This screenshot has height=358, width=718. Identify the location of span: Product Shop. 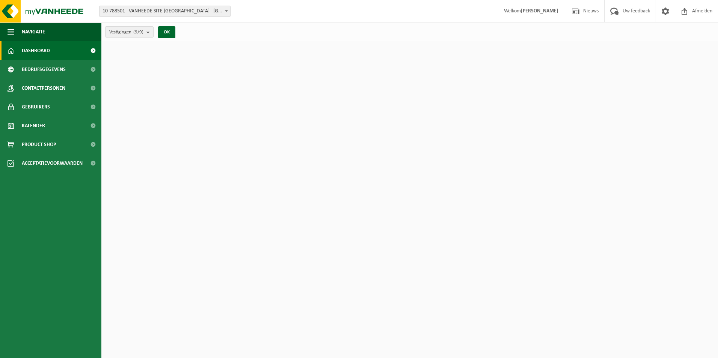
(39, 145).